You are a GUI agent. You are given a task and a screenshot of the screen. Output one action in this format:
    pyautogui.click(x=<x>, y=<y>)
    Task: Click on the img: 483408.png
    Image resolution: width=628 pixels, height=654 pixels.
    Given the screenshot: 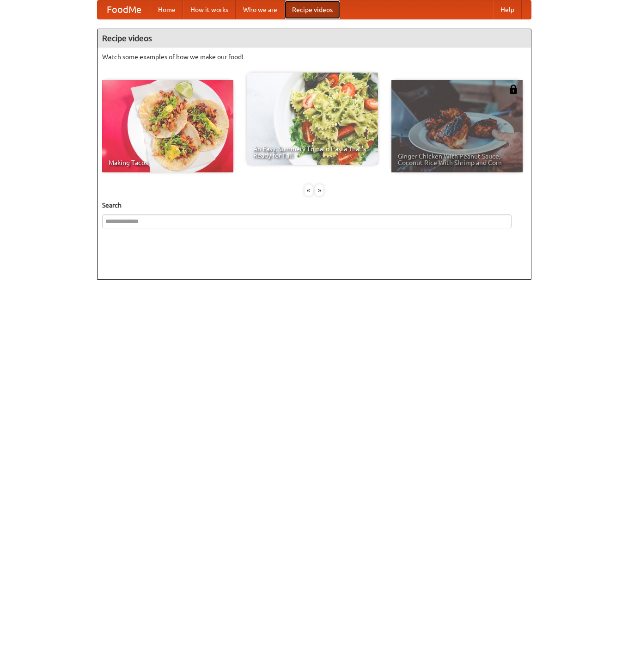 What is the action you would take?
    pyautogui.click(x=514, y=89)
    